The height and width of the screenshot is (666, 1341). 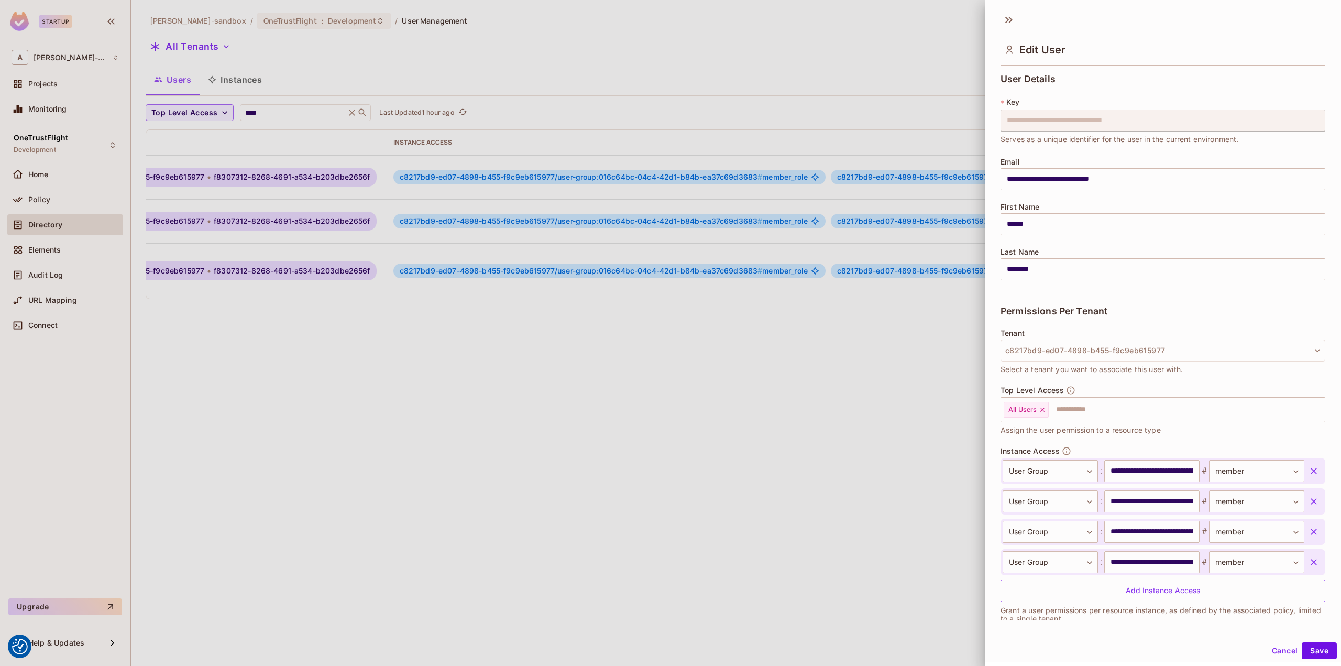 What do you see at coordinates (1032, 390) in the screenshot?
I see `span: Top Level Access` at bounding box center [1032, 390].